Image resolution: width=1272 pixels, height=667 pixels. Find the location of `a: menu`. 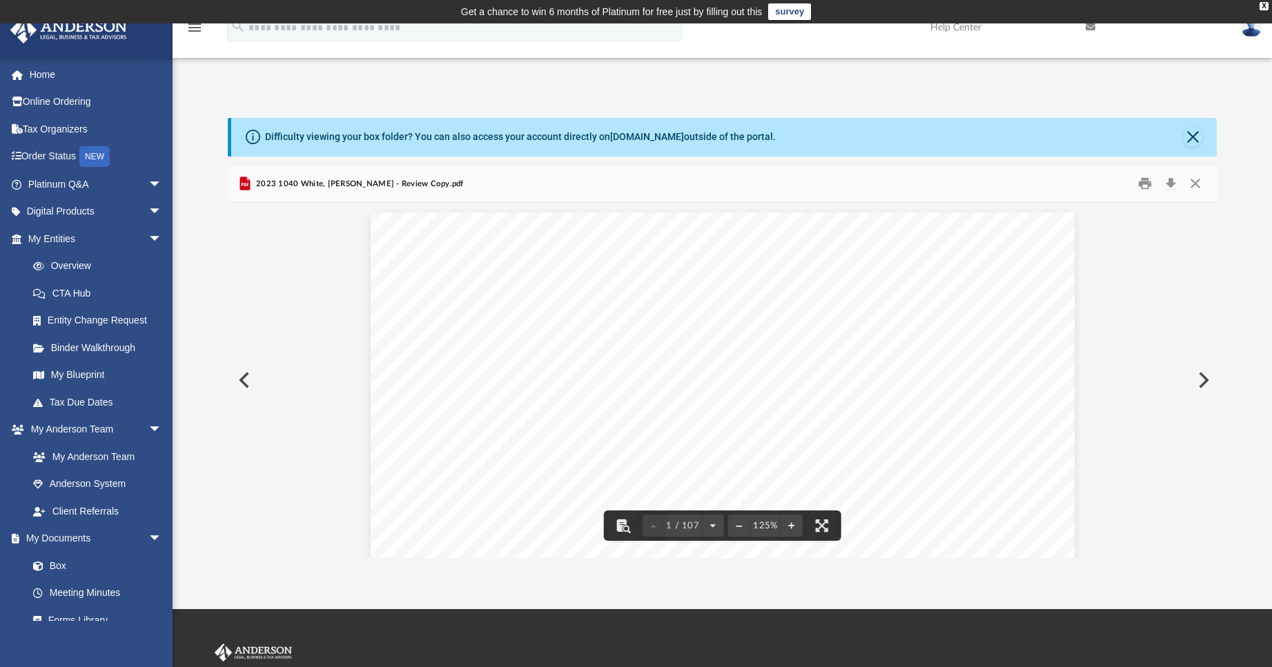

a: menu is located at coordinates (195, 31).